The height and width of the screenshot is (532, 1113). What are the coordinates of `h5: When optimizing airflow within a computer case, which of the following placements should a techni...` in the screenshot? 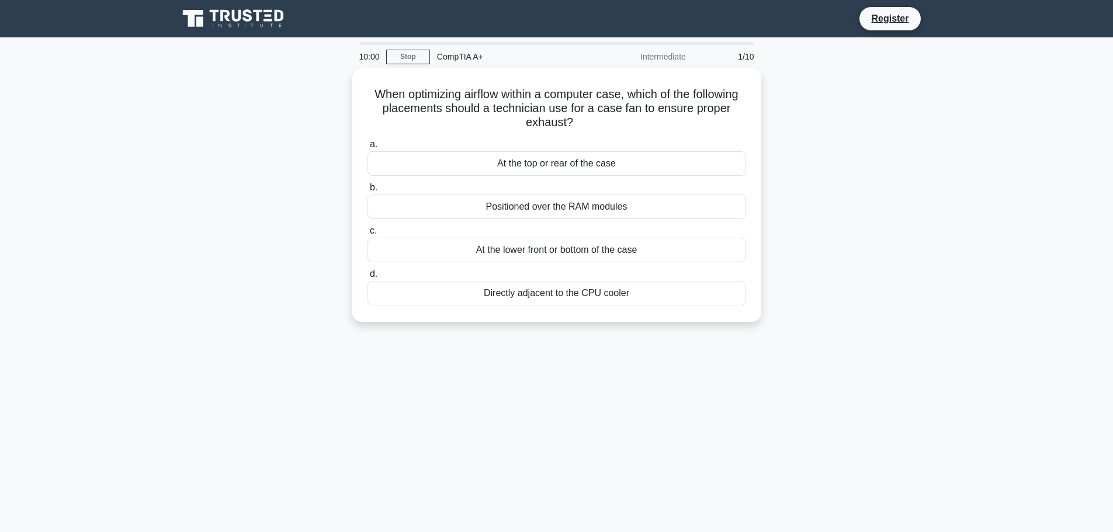 It's located at (557, 109).